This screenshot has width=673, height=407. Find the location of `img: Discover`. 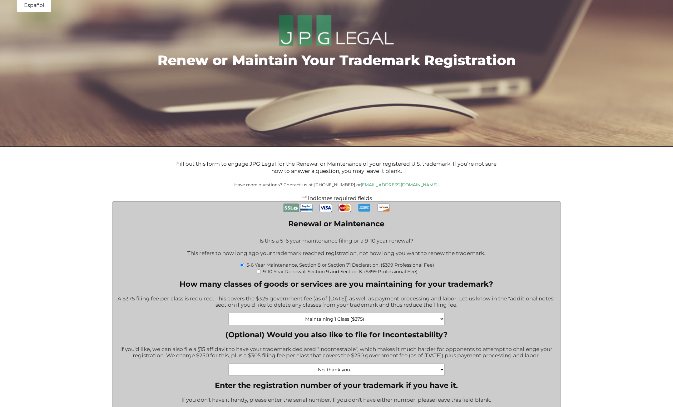

img: Discover is located at coordinates (384, 207).